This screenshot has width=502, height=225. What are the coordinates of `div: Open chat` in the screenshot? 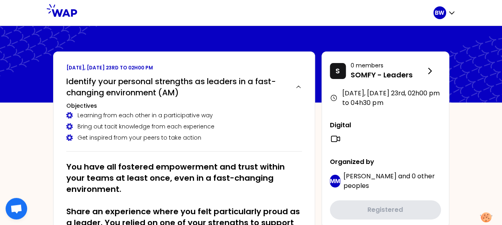 It's located at (16, 209).